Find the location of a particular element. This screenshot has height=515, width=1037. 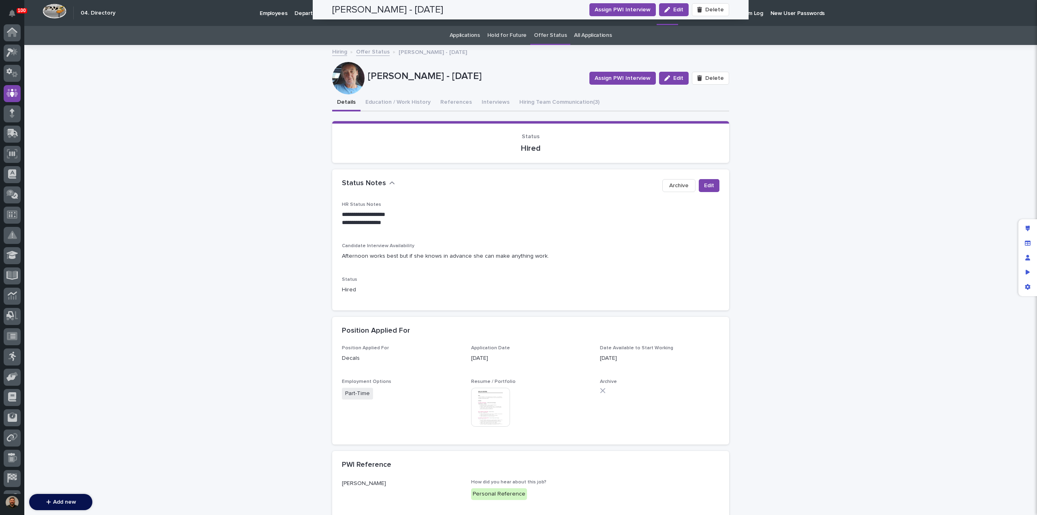

div: App settings is located at coordinates (1028, 287).